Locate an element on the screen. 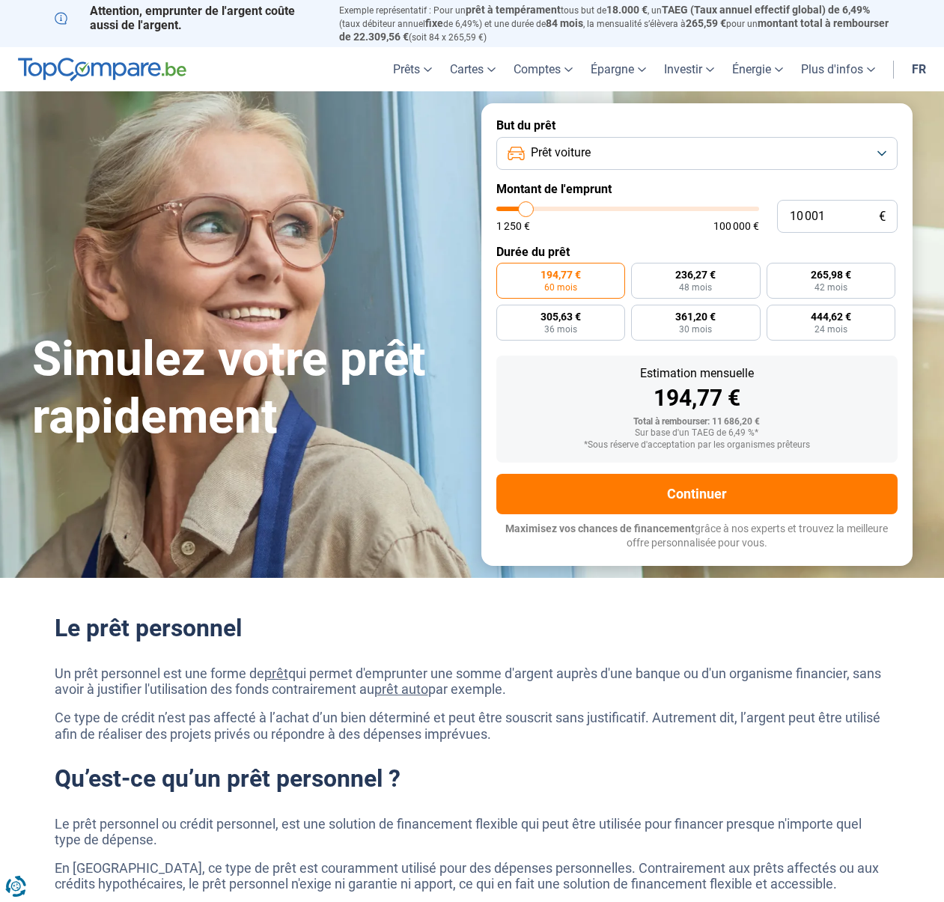 The height and width of the screenshot is (902, 944). a: fr is located at coordinates (918, 69).